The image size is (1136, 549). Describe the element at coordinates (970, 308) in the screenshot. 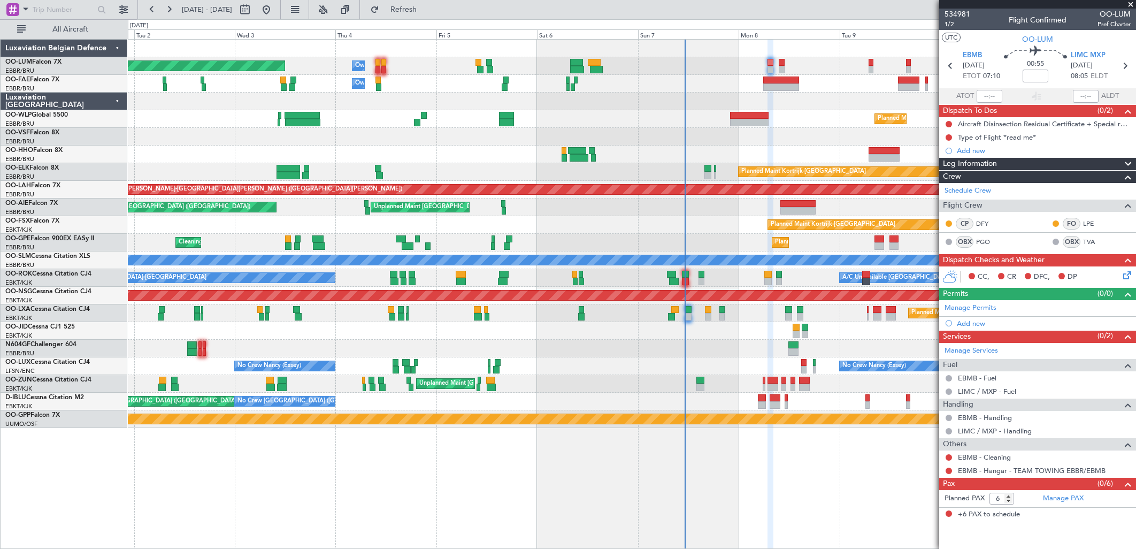

I see `a: Manage Permits` at that location.